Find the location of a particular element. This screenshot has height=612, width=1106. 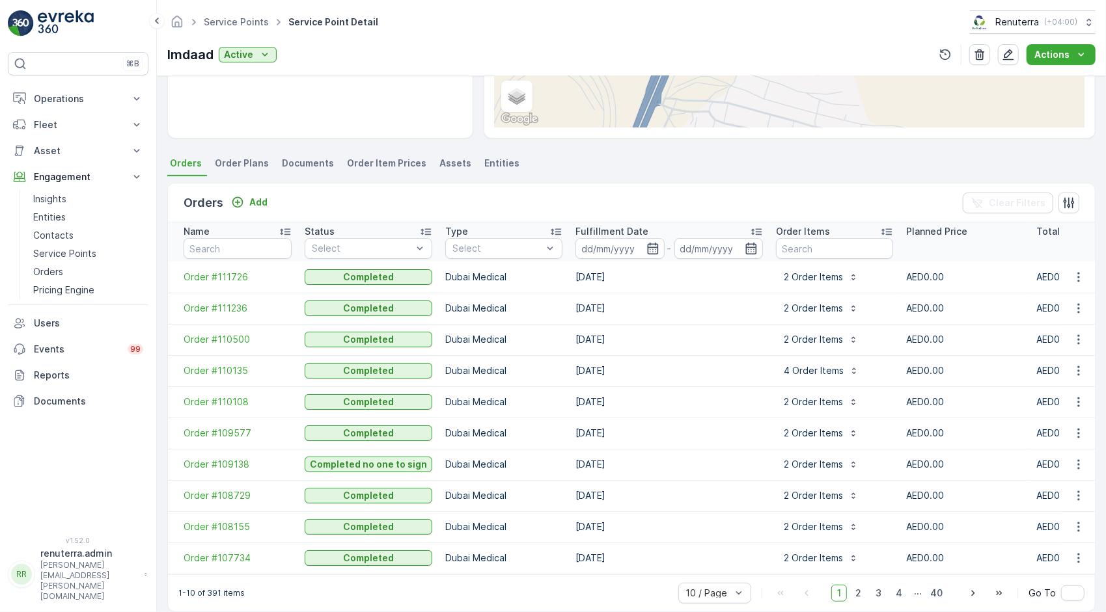

span: Documents is located at coordinates (308, 163).